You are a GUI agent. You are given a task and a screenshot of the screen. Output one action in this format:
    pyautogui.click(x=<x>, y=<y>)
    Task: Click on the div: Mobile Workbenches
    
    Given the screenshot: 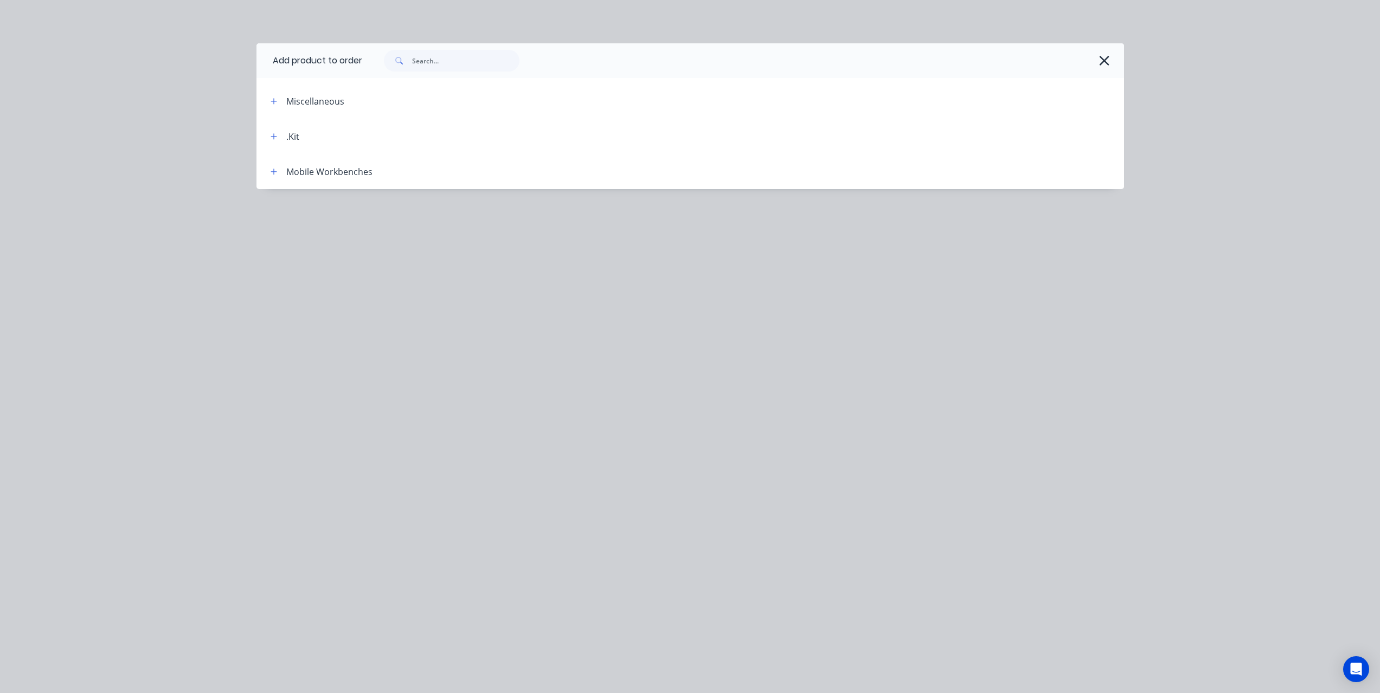 What is the action you would take?
    pyautogui.click(x=329, y=172)
    